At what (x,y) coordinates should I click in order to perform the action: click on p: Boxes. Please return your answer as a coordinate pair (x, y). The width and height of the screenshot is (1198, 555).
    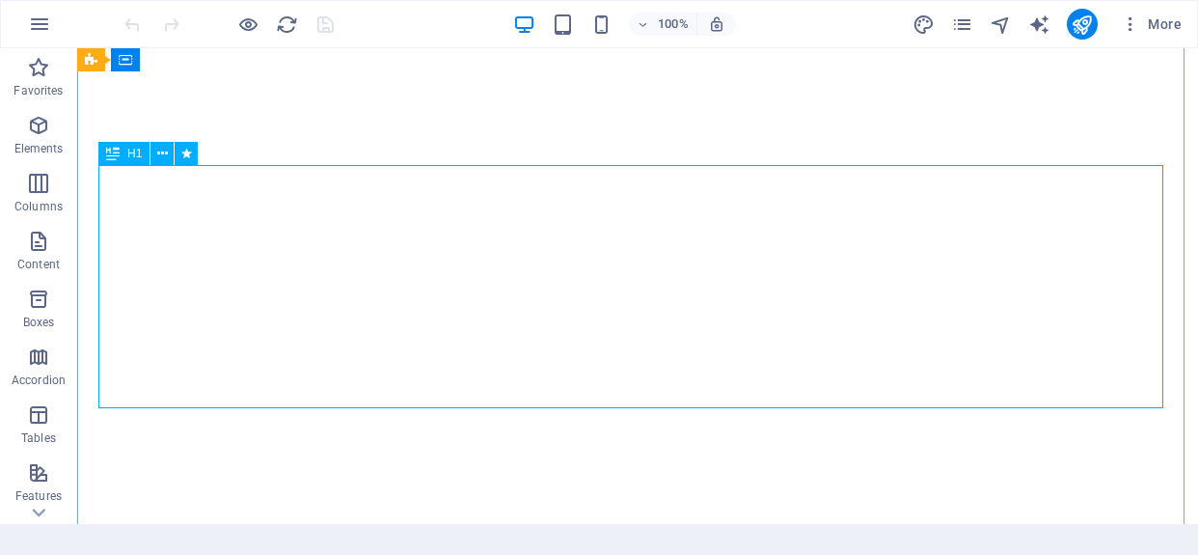
    Looking at the image, I should click on (39, 322).